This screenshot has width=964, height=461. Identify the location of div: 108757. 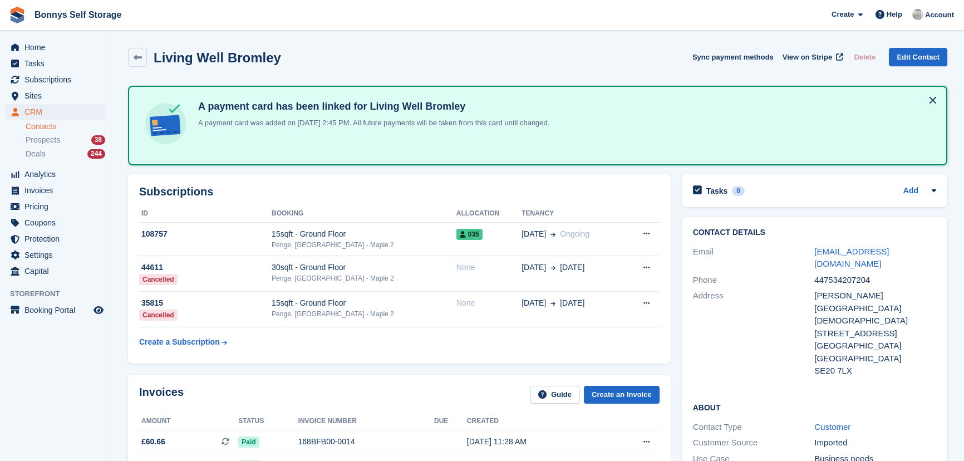
(205, 234).